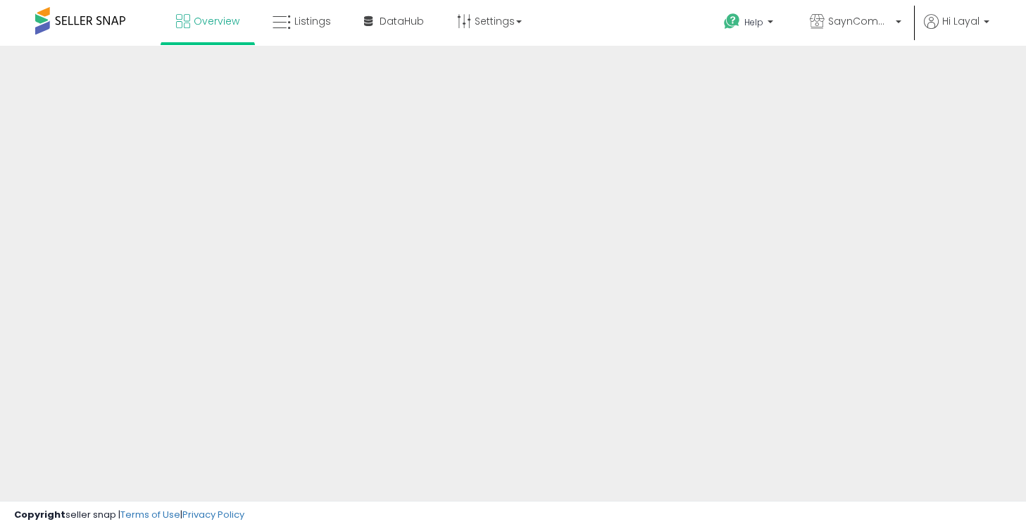  Describe the element at coordinates (750, 24) in the screenshot. I see `a: Help` at that location.